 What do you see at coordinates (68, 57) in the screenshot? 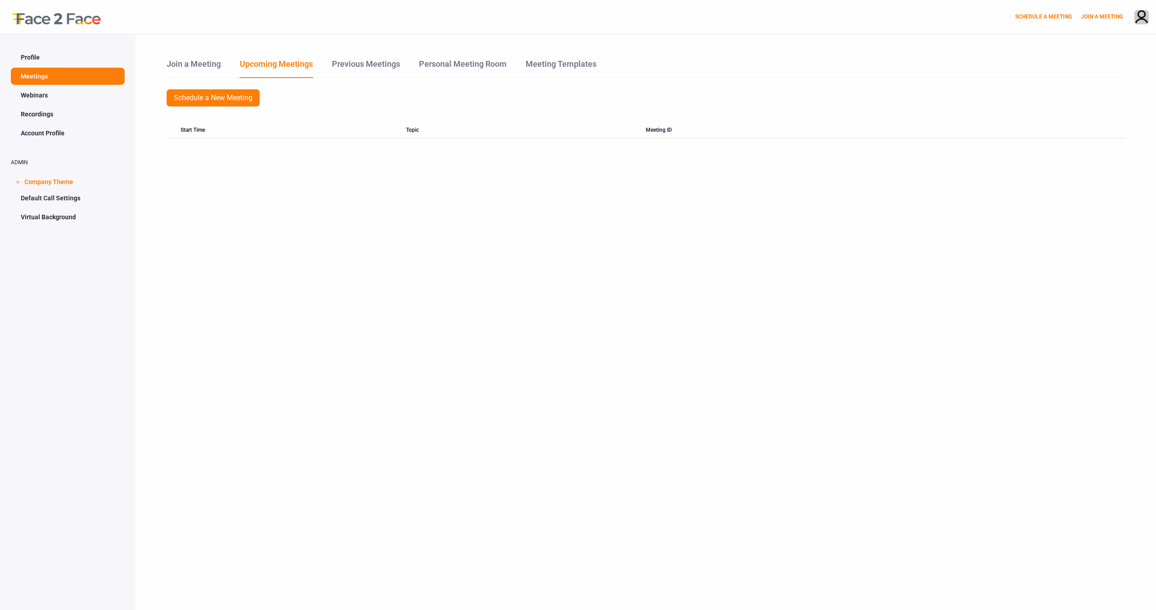
I see `a: Profile` at bounding box center [68, 57].